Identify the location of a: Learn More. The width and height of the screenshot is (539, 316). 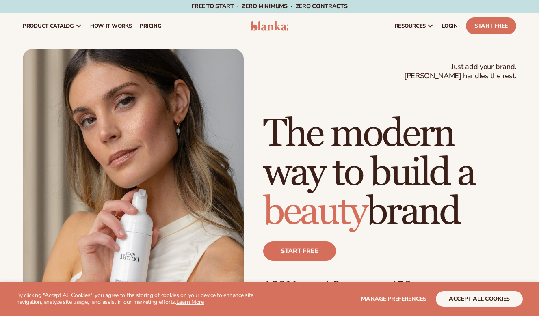
(190, 302).